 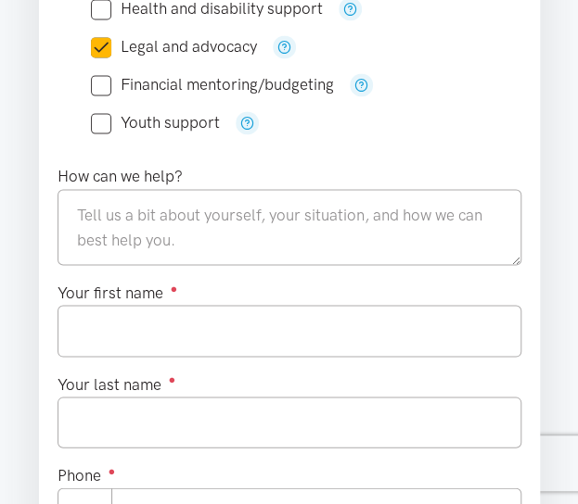 What do you see at coordinates (155, 122) in the screenshot?
I see `label: Youth support` at bounding box center [155, 122].